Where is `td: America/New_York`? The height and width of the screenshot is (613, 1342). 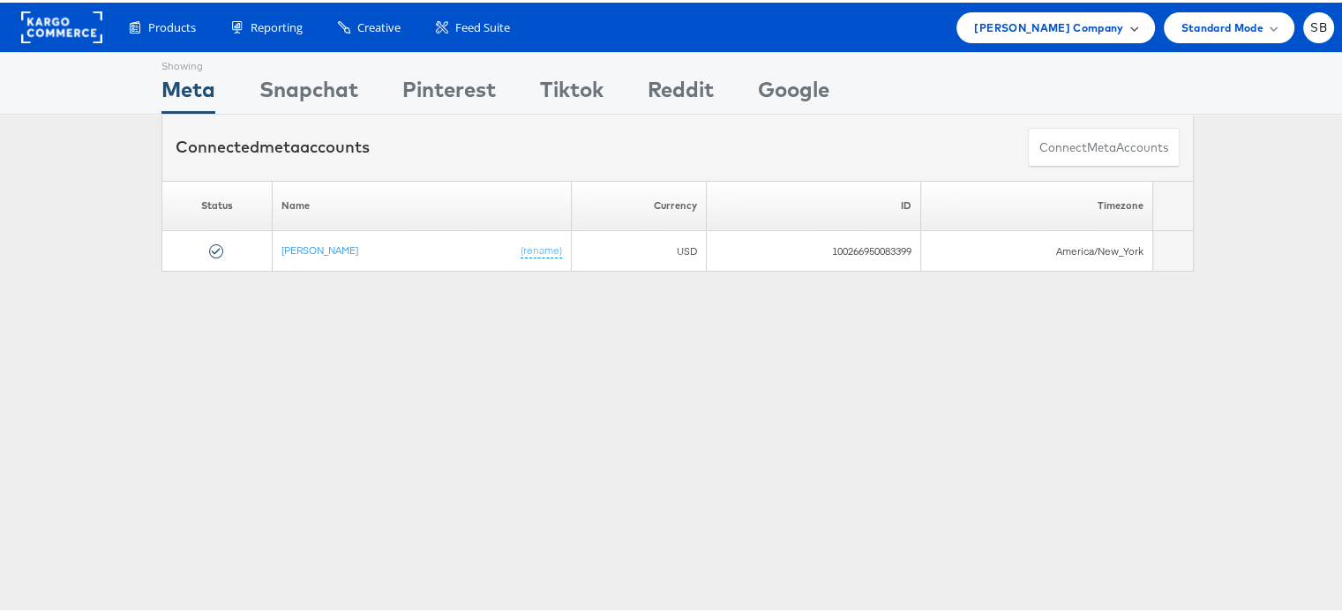
td: America/New_York is located at coordinates (1037, 249).